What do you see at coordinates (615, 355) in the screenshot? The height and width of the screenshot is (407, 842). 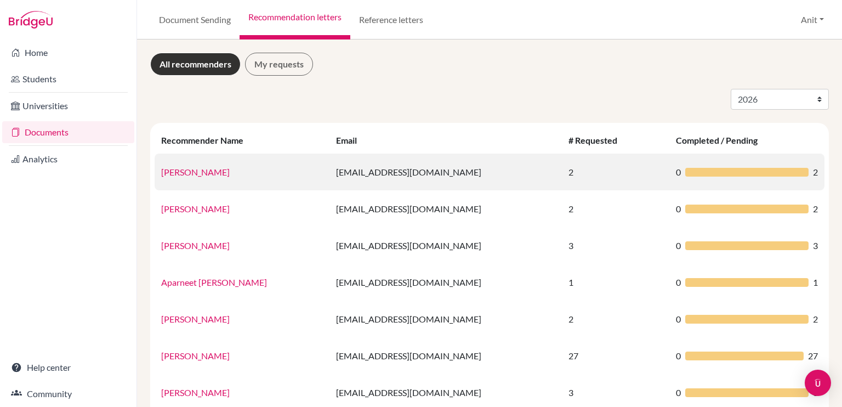 I see `td: 27` at bounding box center [615, 355].